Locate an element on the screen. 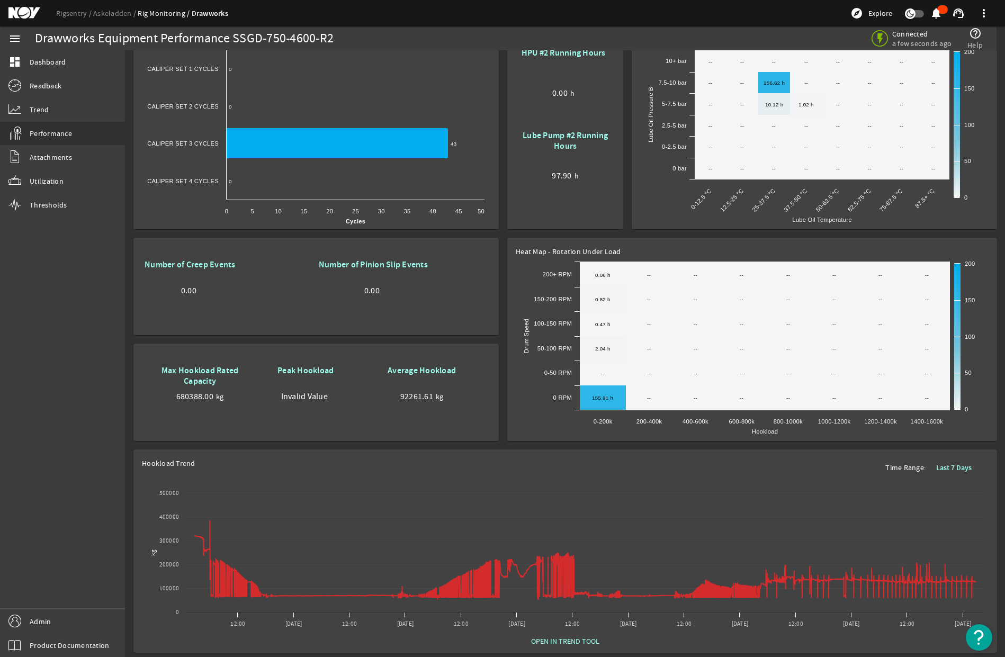 This screenshot has width=1005, height=657. span: Product Documentation is located at coordinates (69, 646).